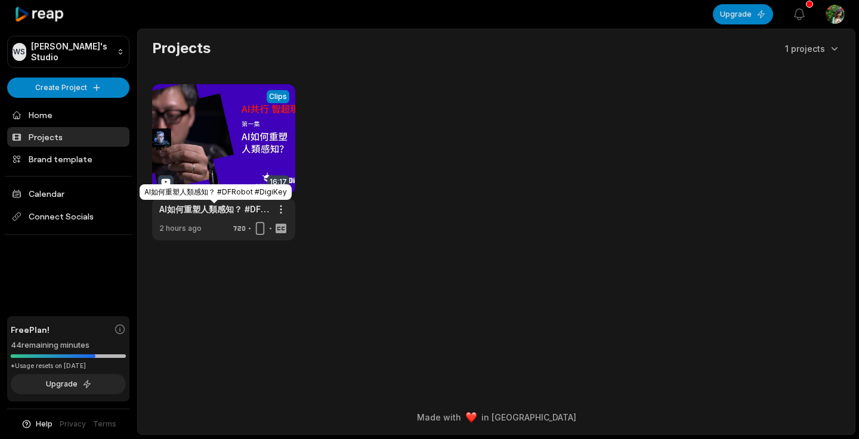 The image size is (859, 439). Describe the element at coordinates (44, 424) in the screenshot. I see `span: Help` at that location.